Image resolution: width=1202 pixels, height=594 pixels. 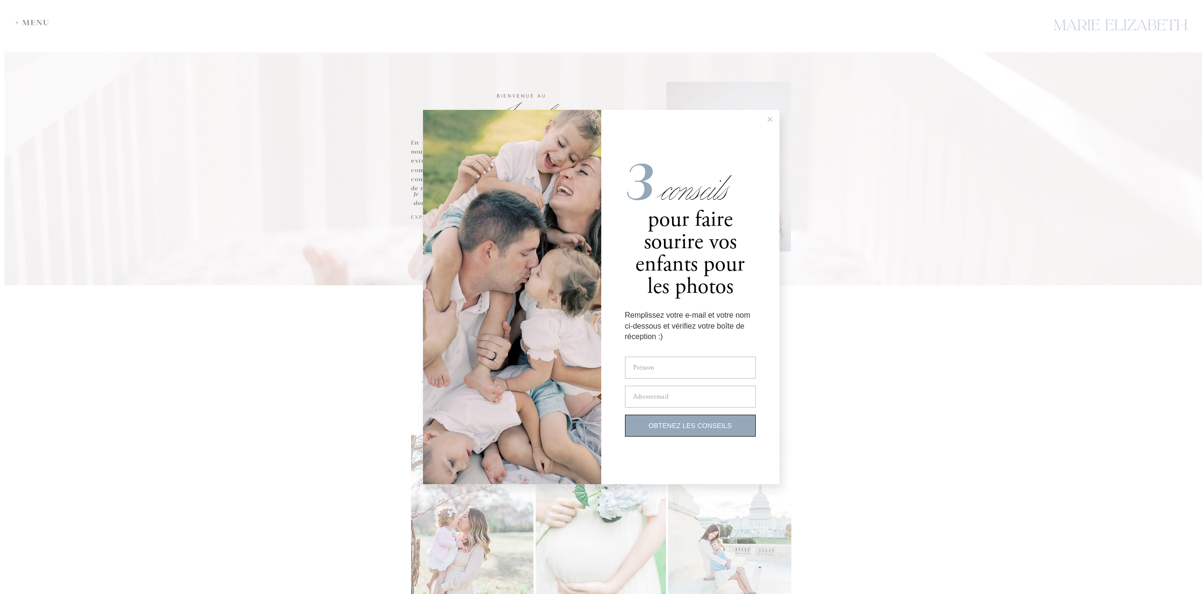 I want to click on font: pour faire sourire vos enfants pour les photos, so click(x=690, y=253).